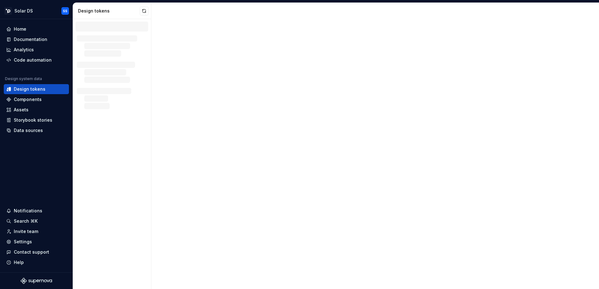 The height and width of the screenshot is (289, 599). I want to click on button: Notifications, so click(36, 211).